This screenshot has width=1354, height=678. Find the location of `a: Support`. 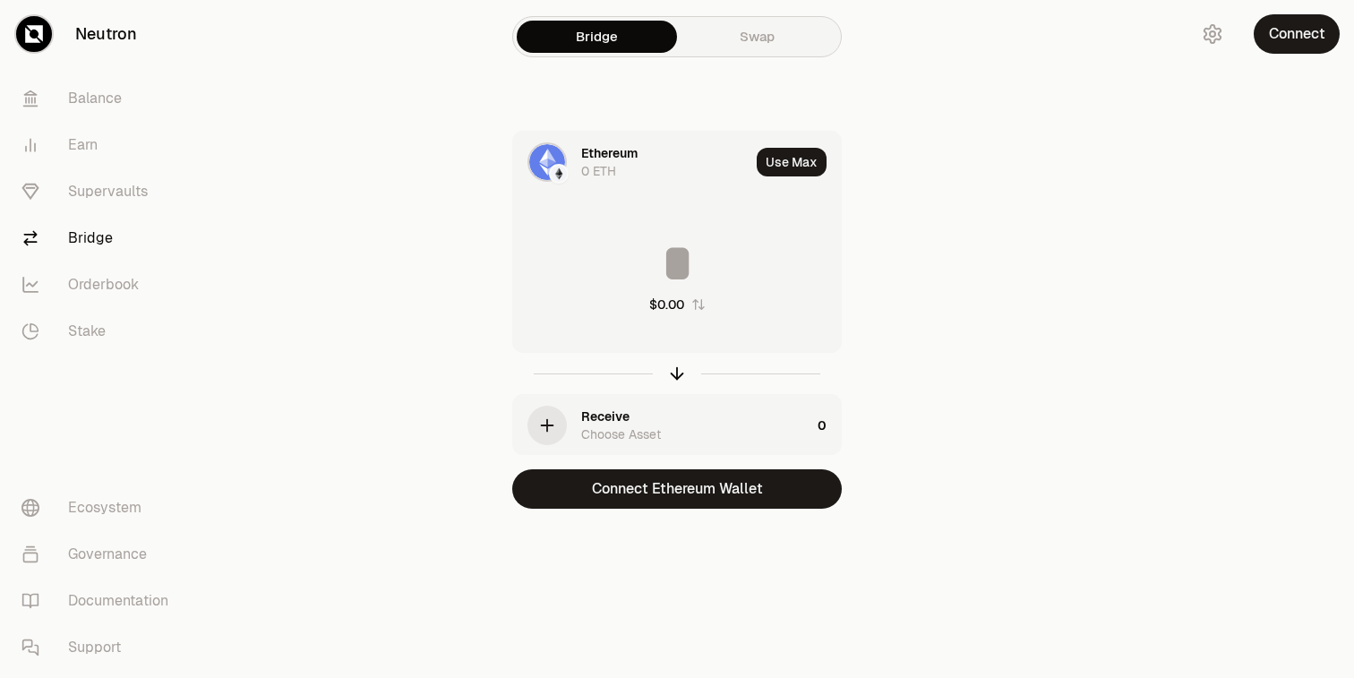

a: Support is located at coordinates (100, 648).